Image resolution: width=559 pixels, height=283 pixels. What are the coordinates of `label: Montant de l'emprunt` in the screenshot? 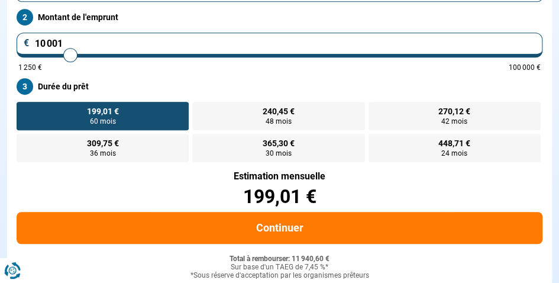 It's located at (279, 17).